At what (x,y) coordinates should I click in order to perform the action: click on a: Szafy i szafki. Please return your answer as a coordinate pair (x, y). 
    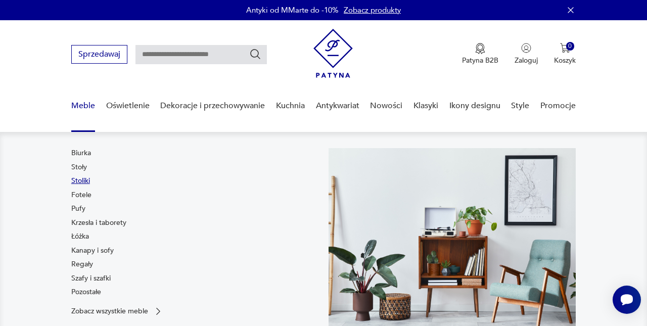
    Looking at the image, I should click on (91, 279).